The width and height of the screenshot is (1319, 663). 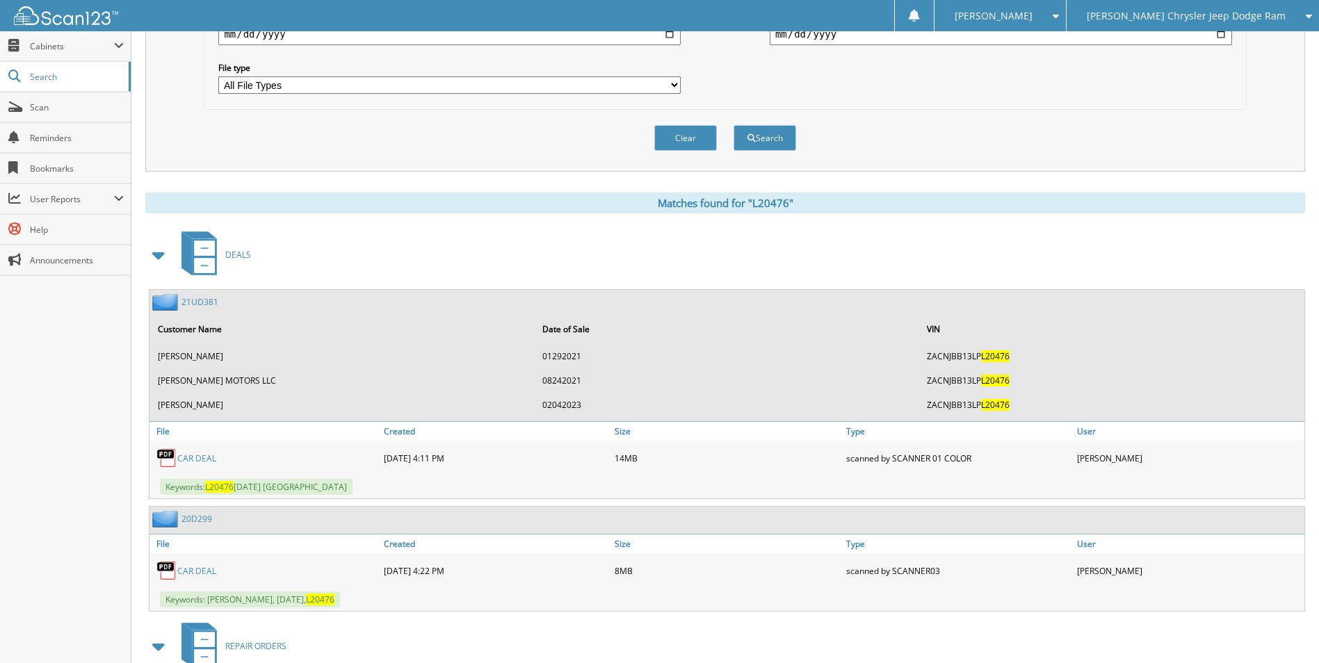 What do you see at coordinates (76, 76) in the screenshot?
I see `span: Search` at bounding box center [76, 76].